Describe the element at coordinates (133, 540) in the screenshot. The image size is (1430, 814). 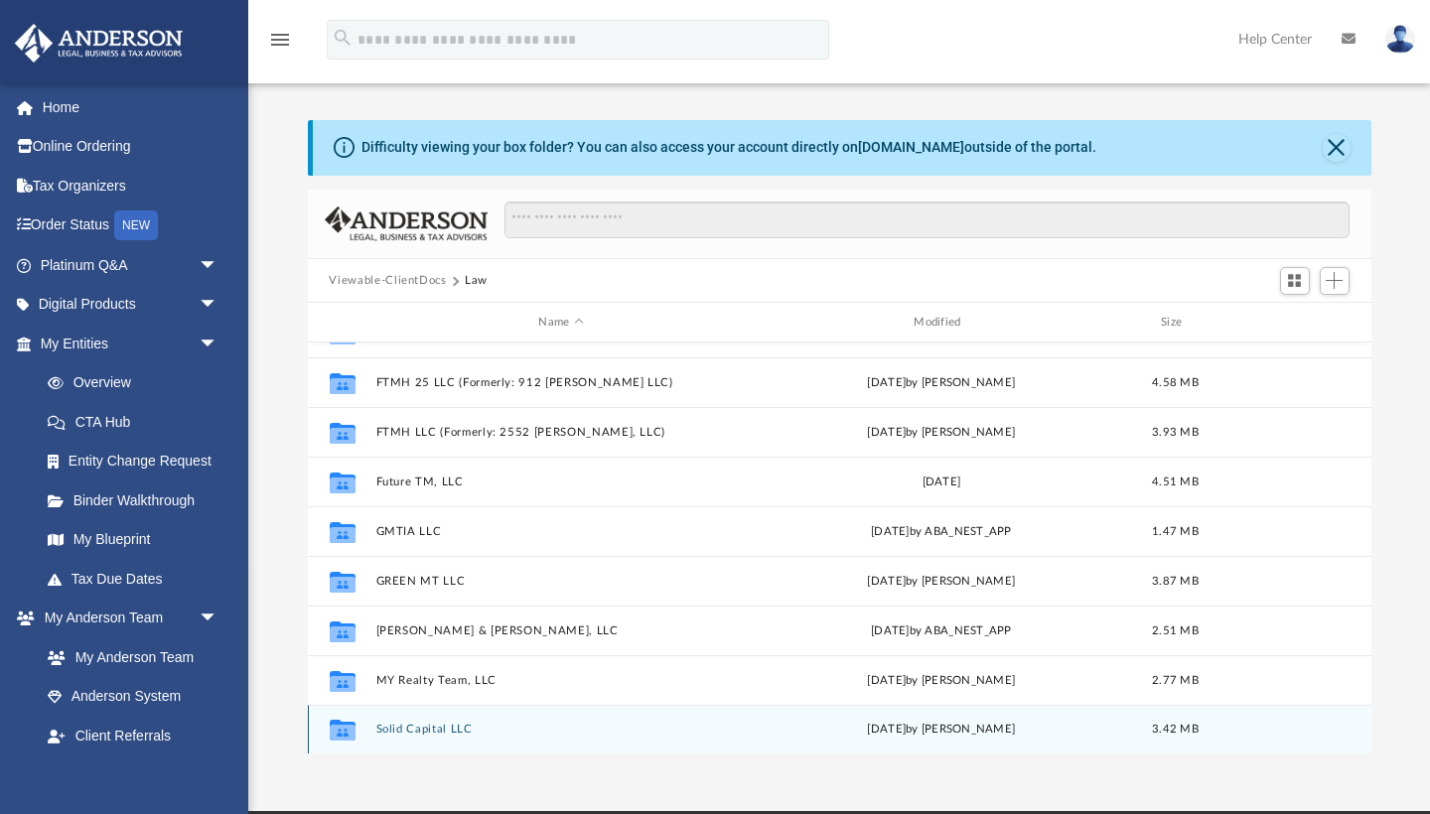
I see `a: My Blueprint` at that location.